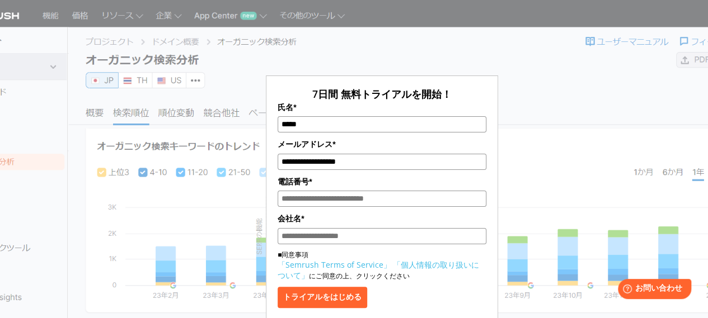 The width and height of the screenshot is (708, 318). I want to click on a: 「Semrush Terms of Service」, so click(334, 265).